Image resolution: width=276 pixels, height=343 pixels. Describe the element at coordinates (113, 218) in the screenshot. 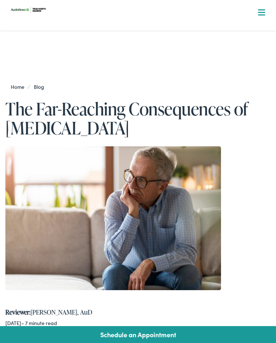

I see `img: Man contemplating his hearing health in the New England area.` at that location.